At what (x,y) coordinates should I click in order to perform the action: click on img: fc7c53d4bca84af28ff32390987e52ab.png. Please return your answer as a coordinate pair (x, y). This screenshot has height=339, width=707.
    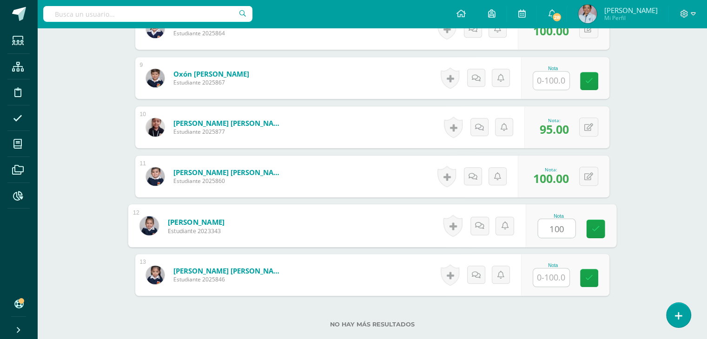
    Looking at the image, I should click on (155, 127).